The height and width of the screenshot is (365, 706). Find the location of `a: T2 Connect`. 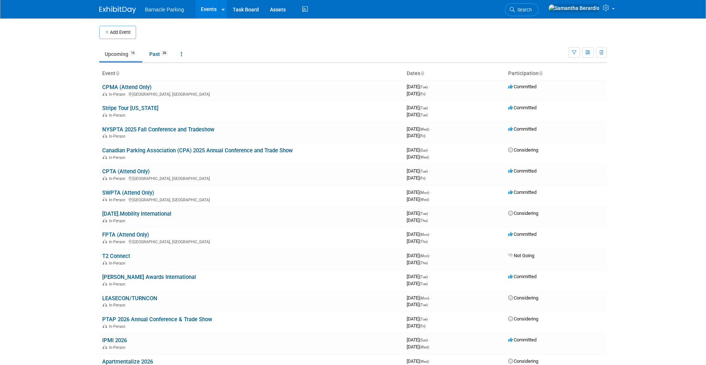

a: T2 Connect is located at coordinates (116, 256).